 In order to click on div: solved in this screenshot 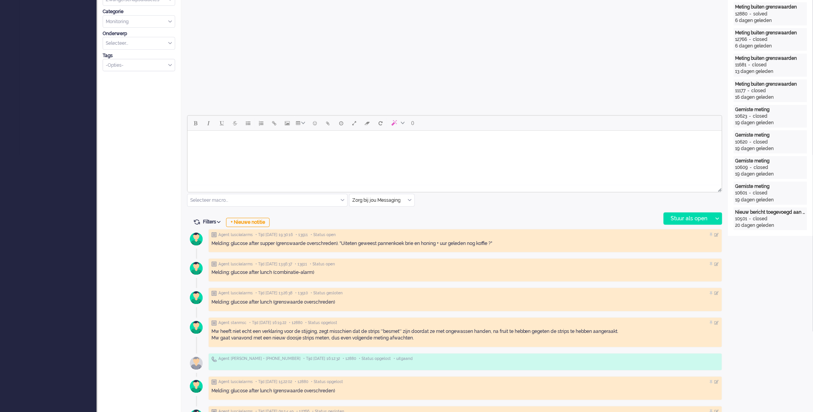, I will do `click(760, 14)`.